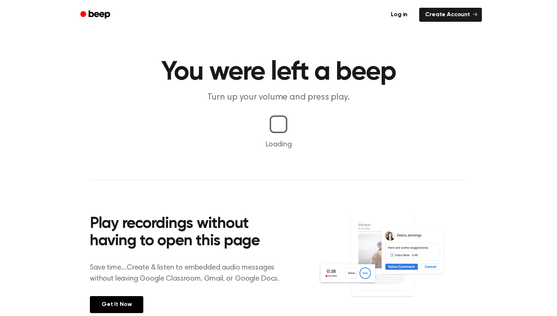 The height and width of the screenshot is (316, 557). What do you see at coordinates (278, 72) in the screenshot?
I see `h1: You were left a beep` at bounding box center [278, 72].